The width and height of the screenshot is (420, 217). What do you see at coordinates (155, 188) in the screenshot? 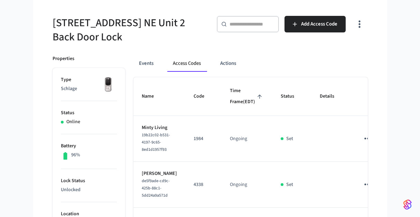
I see `span: de5f9ade-cd9c-425b-88c1-5dd24a9a571d` at bounding box center [155, 188].